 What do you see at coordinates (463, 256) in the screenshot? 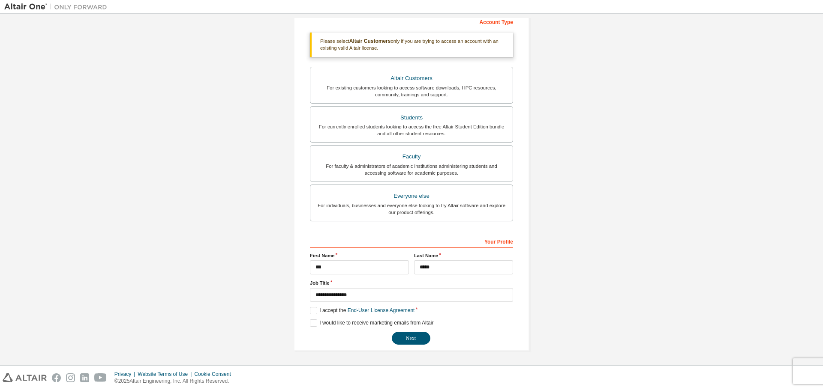
I see `label: Last Name` at bounding box center [463, 256].